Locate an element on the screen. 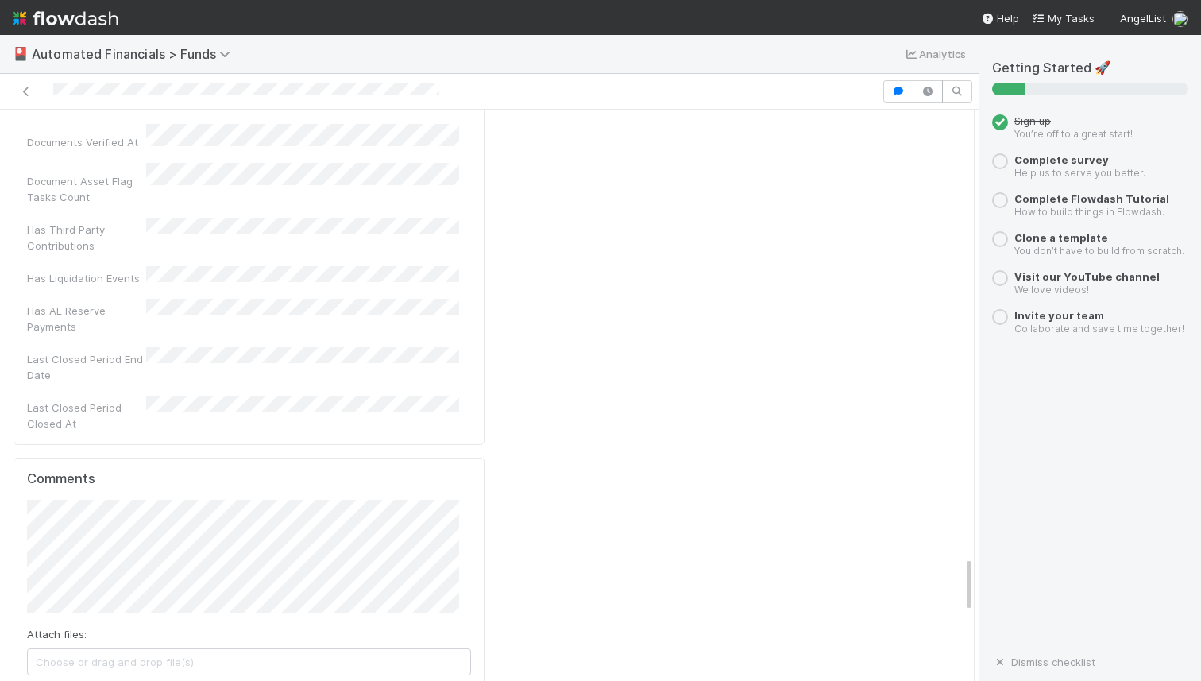 This screenshot has width=1201, height=681. span: Clone a template is located at coordinates (1061, 238).